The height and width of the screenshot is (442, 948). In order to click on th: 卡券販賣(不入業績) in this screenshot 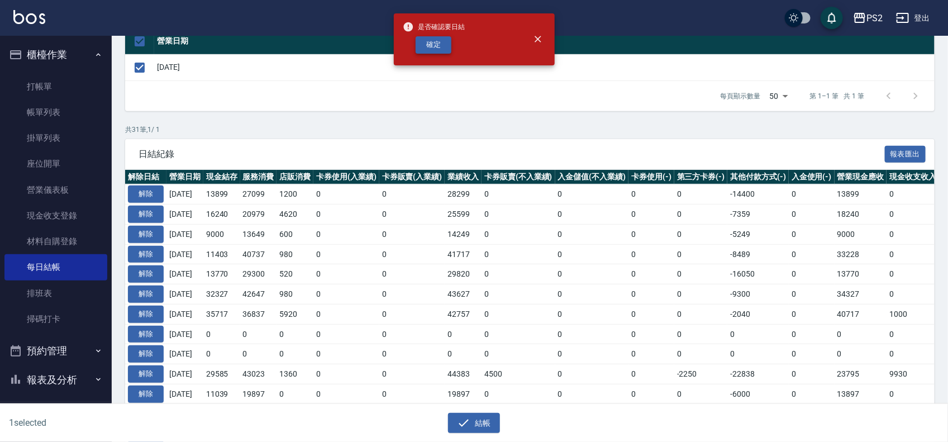, I will do `click(518, 177)`.